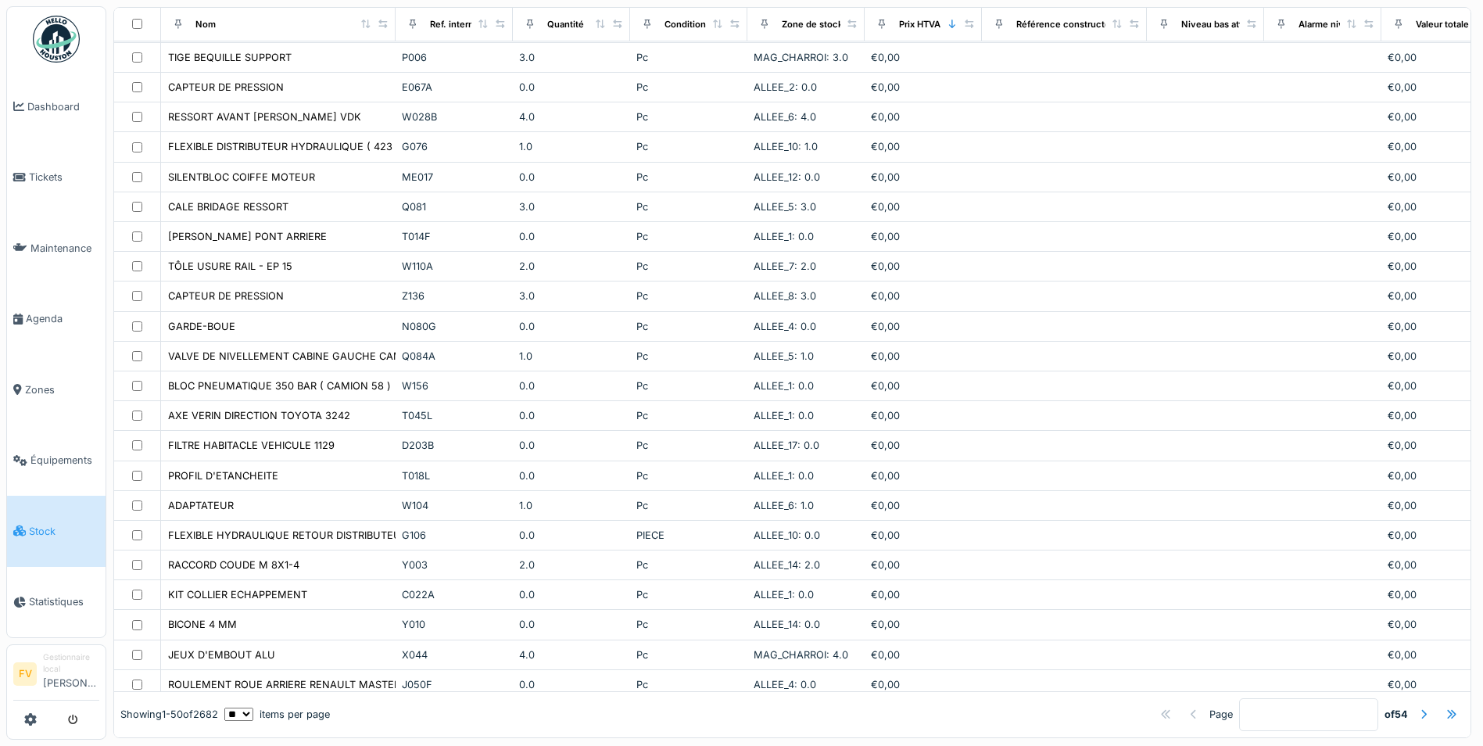  Describe the element at coordinates (56, 39) in the screenshot. I see `img: Badge_color-CXgf-gQk.svg` at that location.